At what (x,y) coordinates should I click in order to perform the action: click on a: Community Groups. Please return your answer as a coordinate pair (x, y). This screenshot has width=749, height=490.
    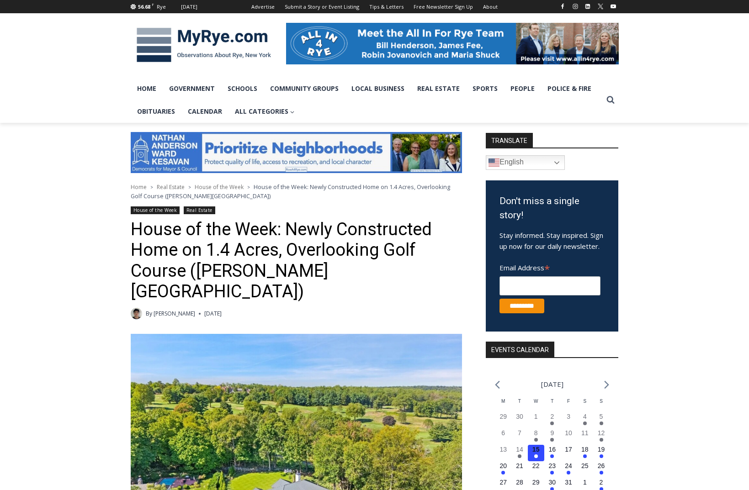
    Looking at the image, I should click on (304, 89).